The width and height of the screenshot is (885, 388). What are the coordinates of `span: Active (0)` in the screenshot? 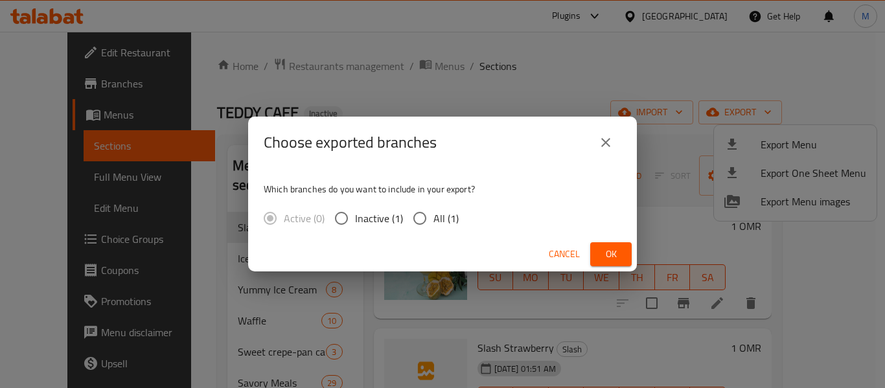 It's located at (304, 218).